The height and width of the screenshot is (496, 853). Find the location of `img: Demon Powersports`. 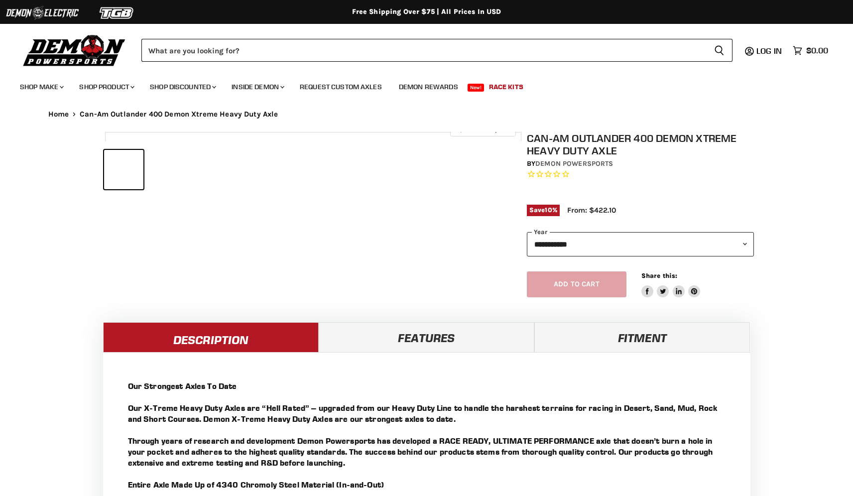

img: Demon Powersports is located at coordinates (74, 50).